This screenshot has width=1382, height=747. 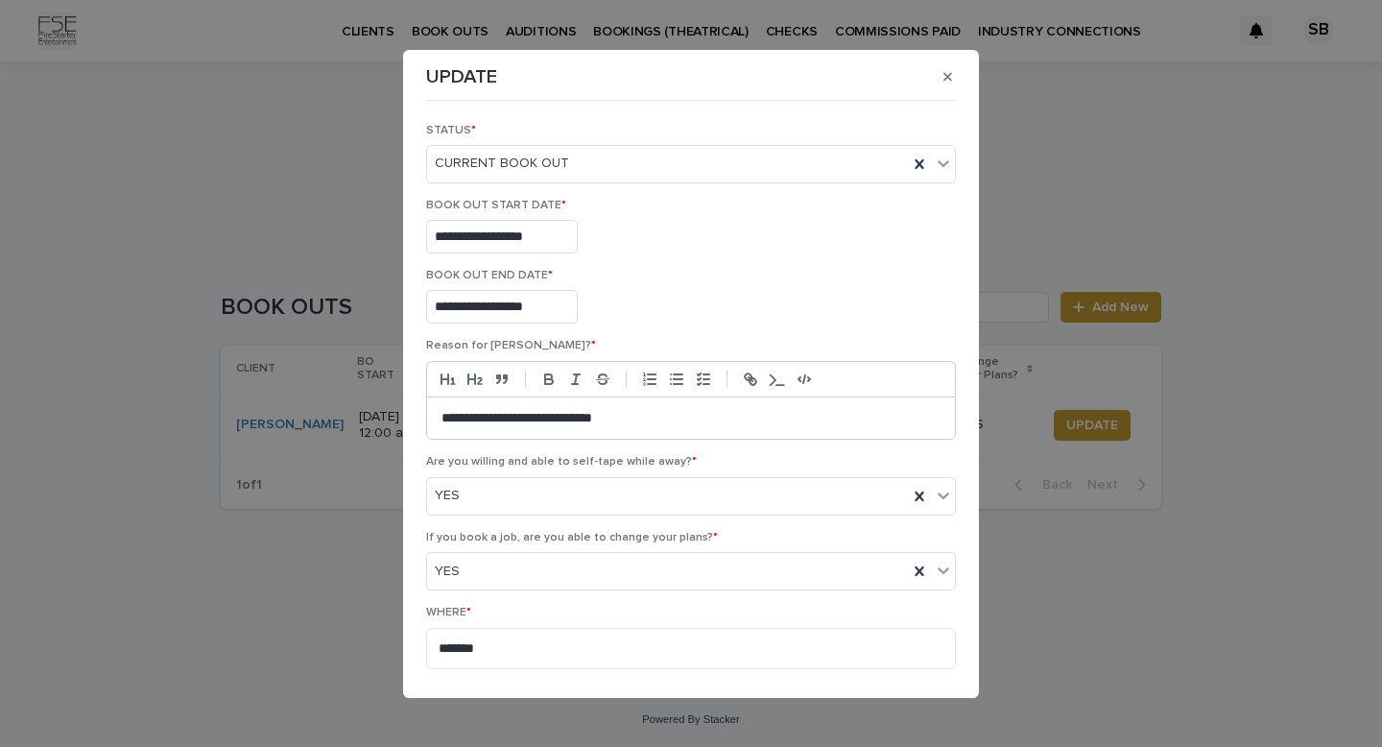 I want to click on span: CURRENT BOOK OUT, so click(x=502, y=163).